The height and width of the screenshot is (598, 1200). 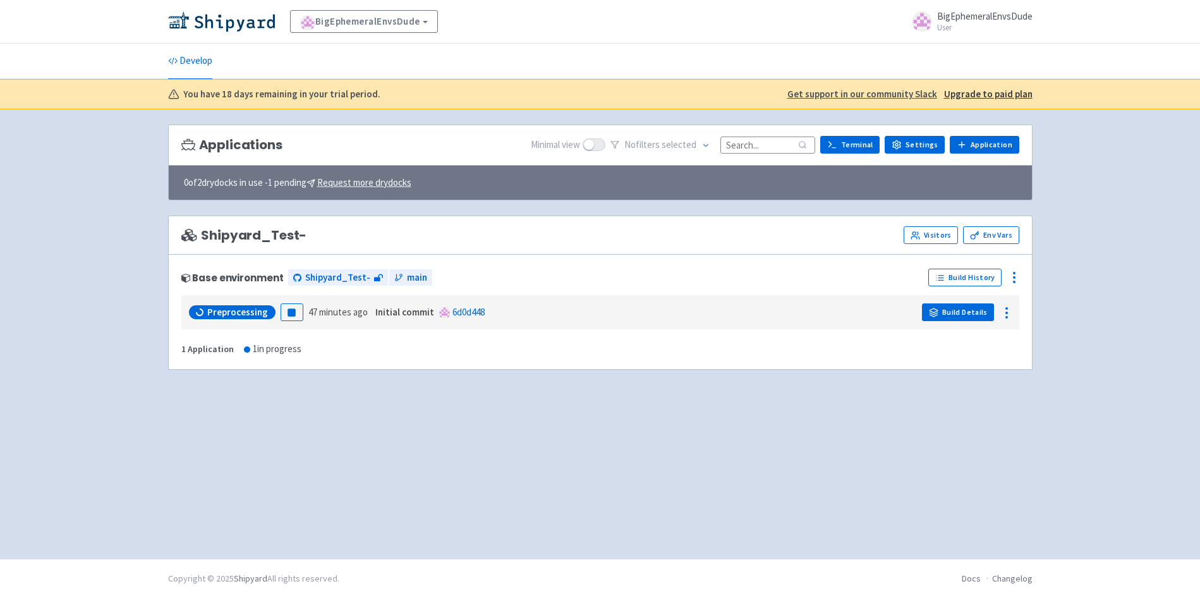 What do you see at coordinates (338, 311) in the screenshot?
I see `time: 47 minutes ago` at bounding box center [338, 311].